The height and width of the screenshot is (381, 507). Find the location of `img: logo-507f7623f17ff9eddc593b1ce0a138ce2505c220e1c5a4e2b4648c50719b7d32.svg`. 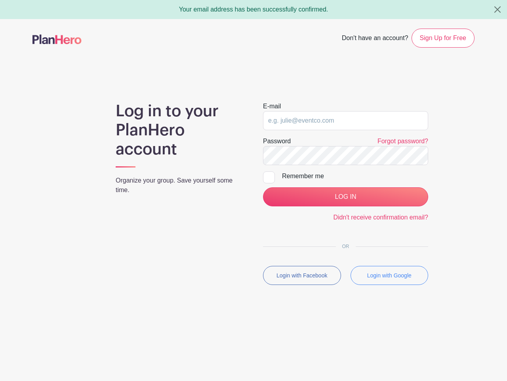

img: logo-507f7623f17ff9eddc593b1ce0a138ce2505c220e1c5a4e2b4648c50719b7d32.svg is located at coordinates (57, 39).